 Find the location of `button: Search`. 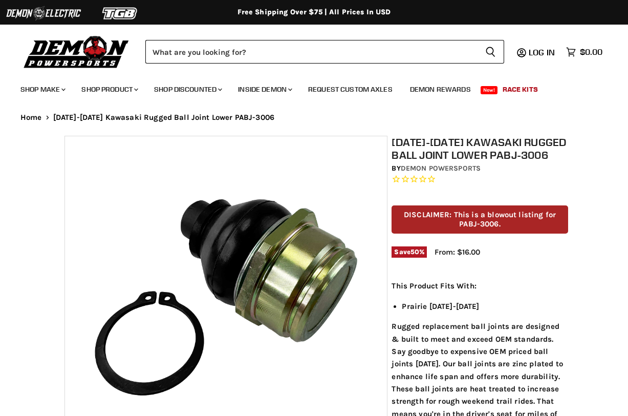

button: Search is located at coordinates (491, 52).